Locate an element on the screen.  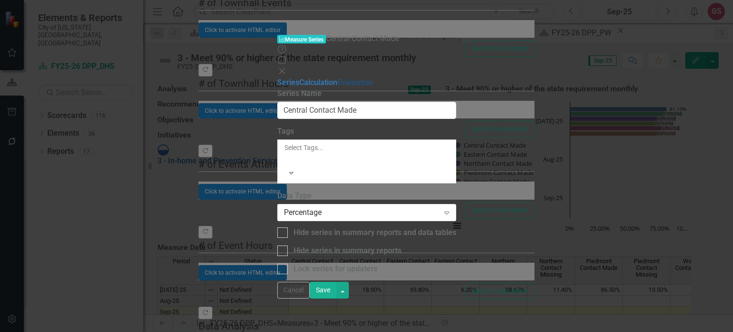
span: Central Contact Made is located at coordinates (362, 38).